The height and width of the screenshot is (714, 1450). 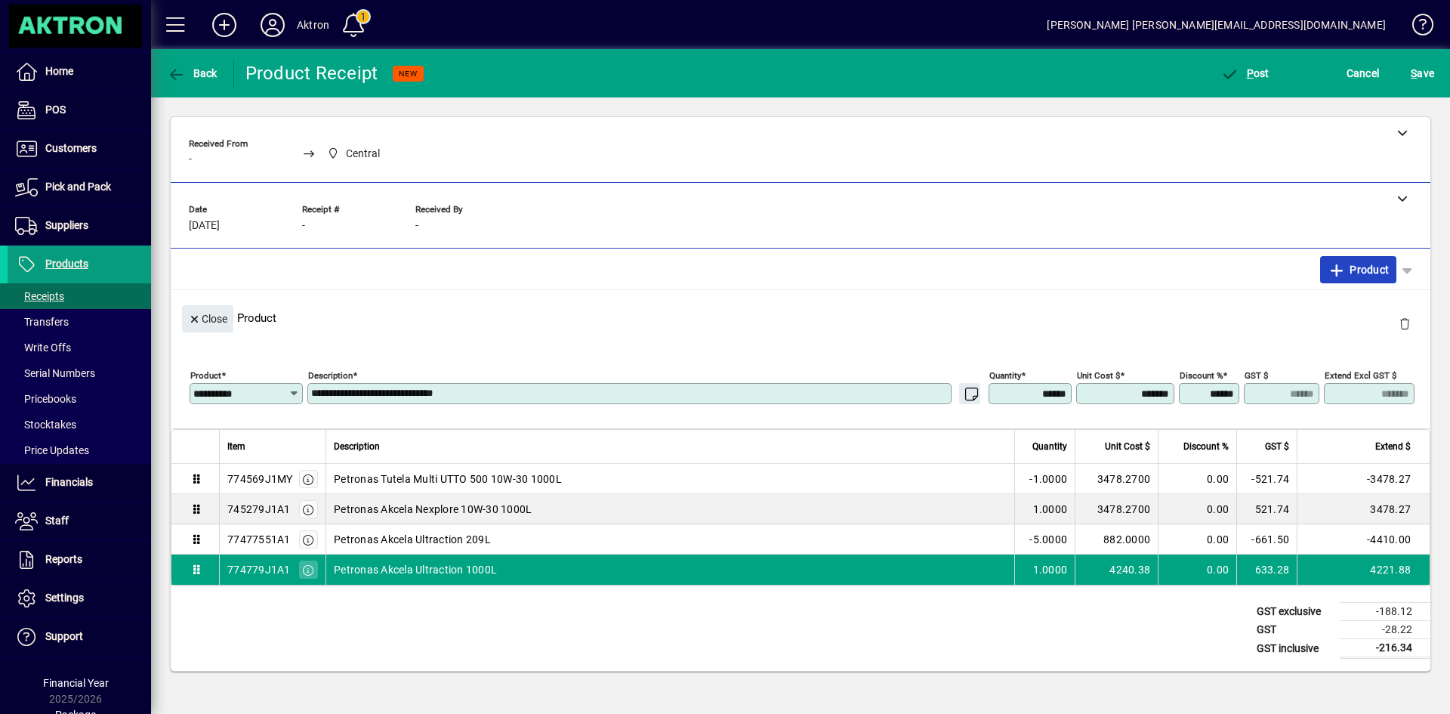 What do you see at coordinates (1266, 569) in the screenshot?
I see `td: 633.28` at bounding box center [1266, 569].